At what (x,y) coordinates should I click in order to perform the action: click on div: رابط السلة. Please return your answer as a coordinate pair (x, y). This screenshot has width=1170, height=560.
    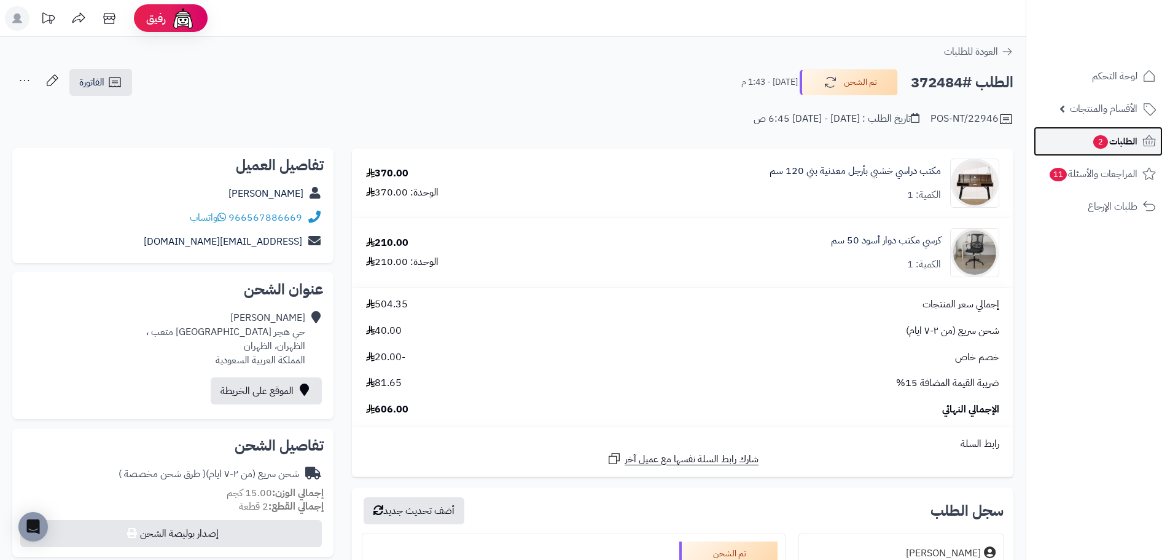
    Looking at the image, I should click on (683, 444).